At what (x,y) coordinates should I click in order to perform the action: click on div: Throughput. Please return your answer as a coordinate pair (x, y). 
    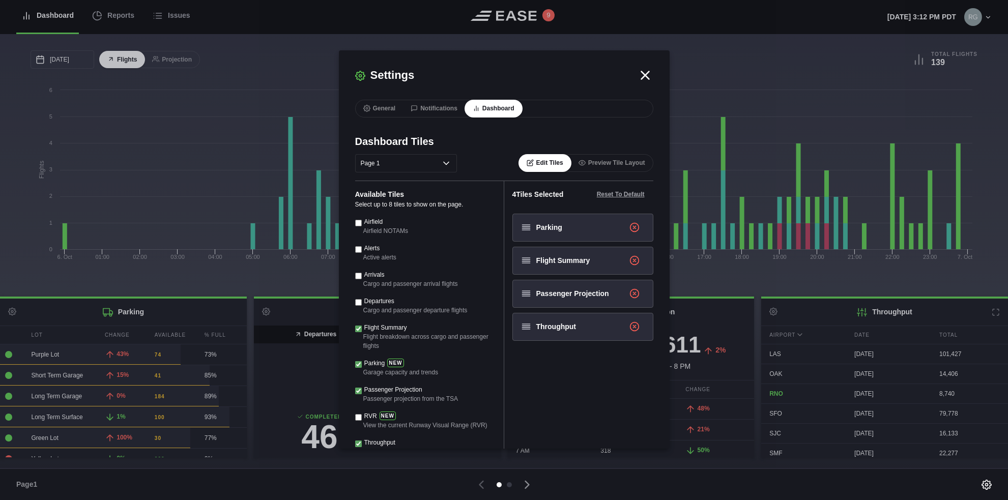
    Looking at the image, I should click on (583, 327).